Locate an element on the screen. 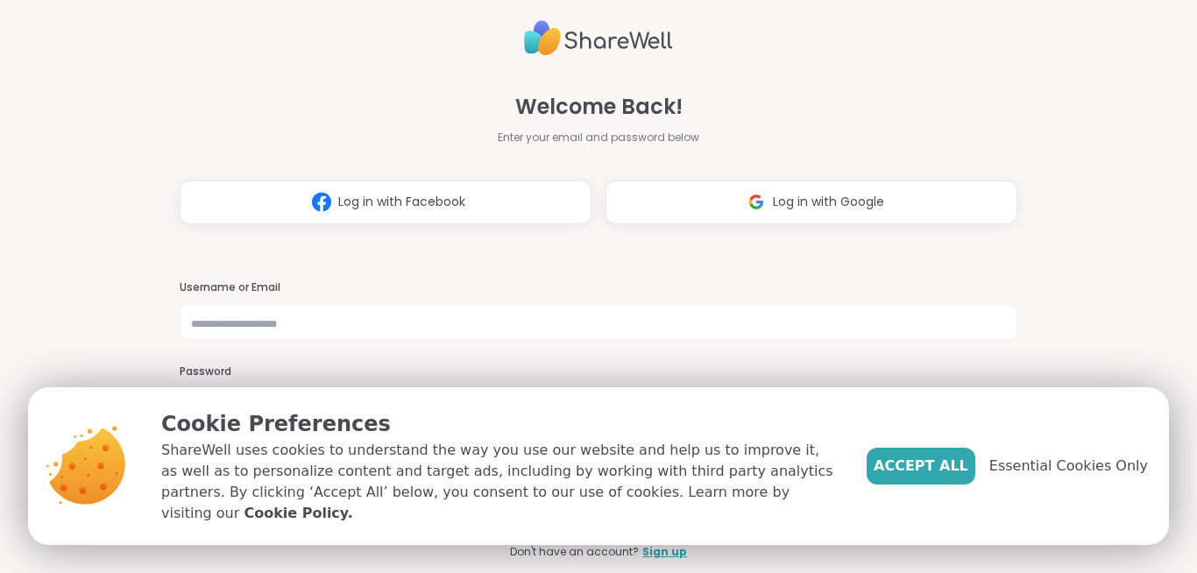 This screenshot has width=1197, height=573. p: ShareWell uses cookies to understand the way you use our website and help us to improve it, as we... is located at coordinates (499, 482).